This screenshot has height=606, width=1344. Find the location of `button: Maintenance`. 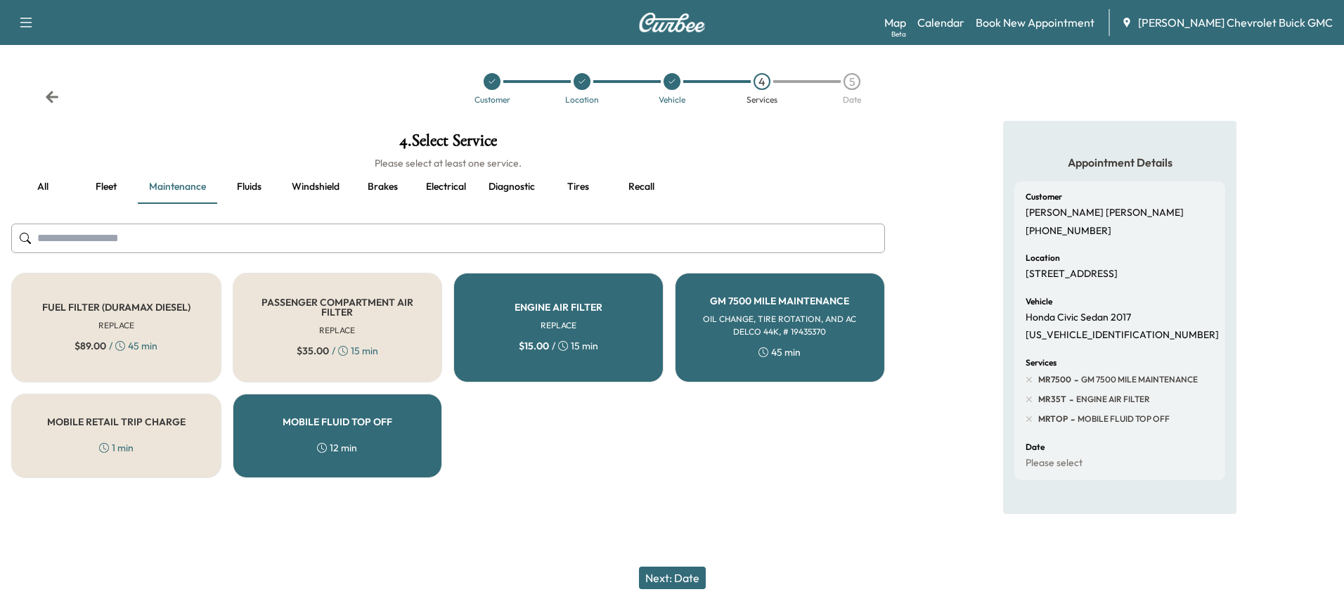

button: Maintenance is located at coordinates (177, 187).